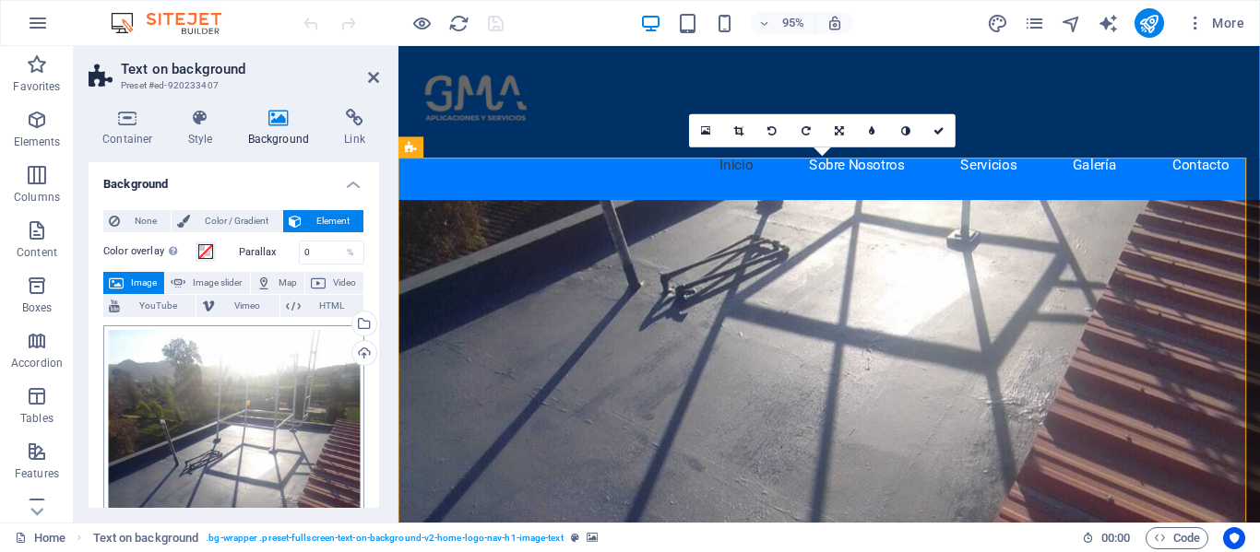  Describe the element at coordinates (1148, 23) in the screenshot. I see `i: Publish` at that location.